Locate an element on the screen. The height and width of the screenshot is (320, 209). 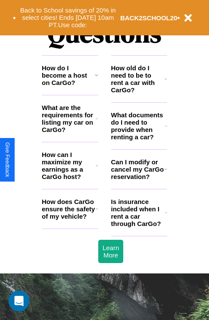
div: Open Intercom Messenger is located at coordinates (19, 301).